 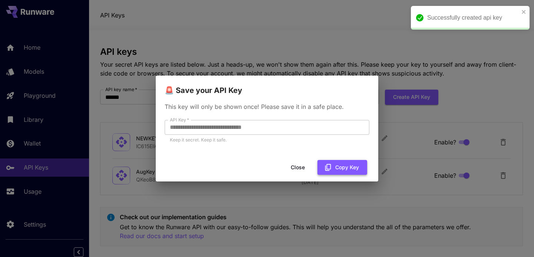 What do you see at coordinates (267, 140) in the screenshot?
I see `p: Keep it secret. Keep it safe.` at bounding box center [267, 140].